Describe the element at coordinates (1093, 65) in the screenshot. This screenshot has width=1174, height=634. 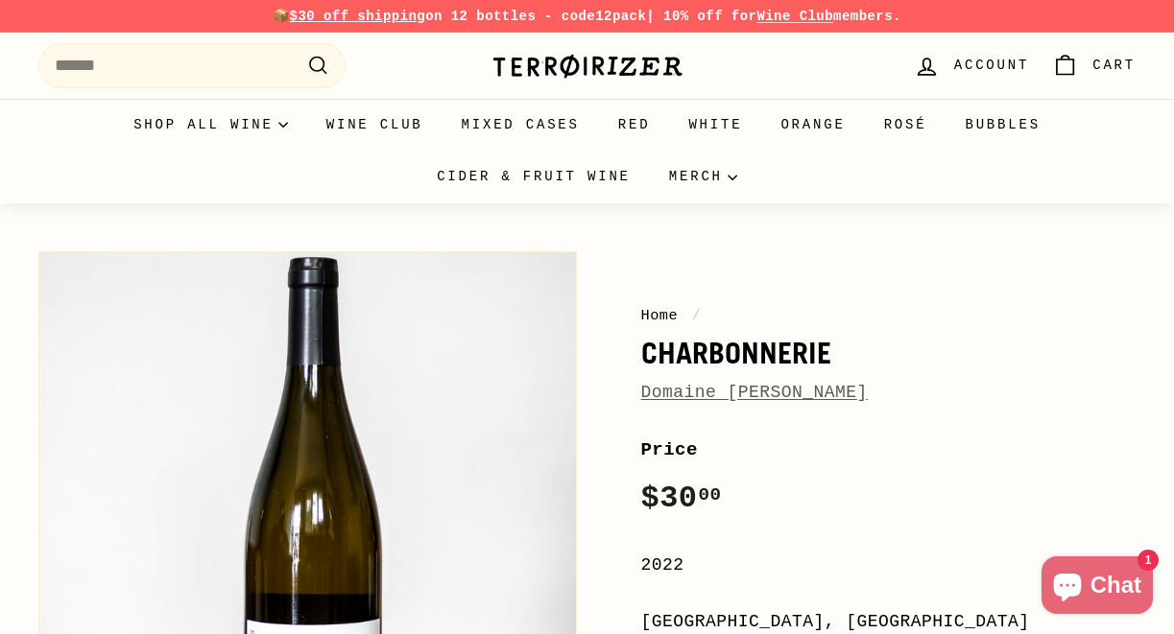
I see `a: Cart` at that location.